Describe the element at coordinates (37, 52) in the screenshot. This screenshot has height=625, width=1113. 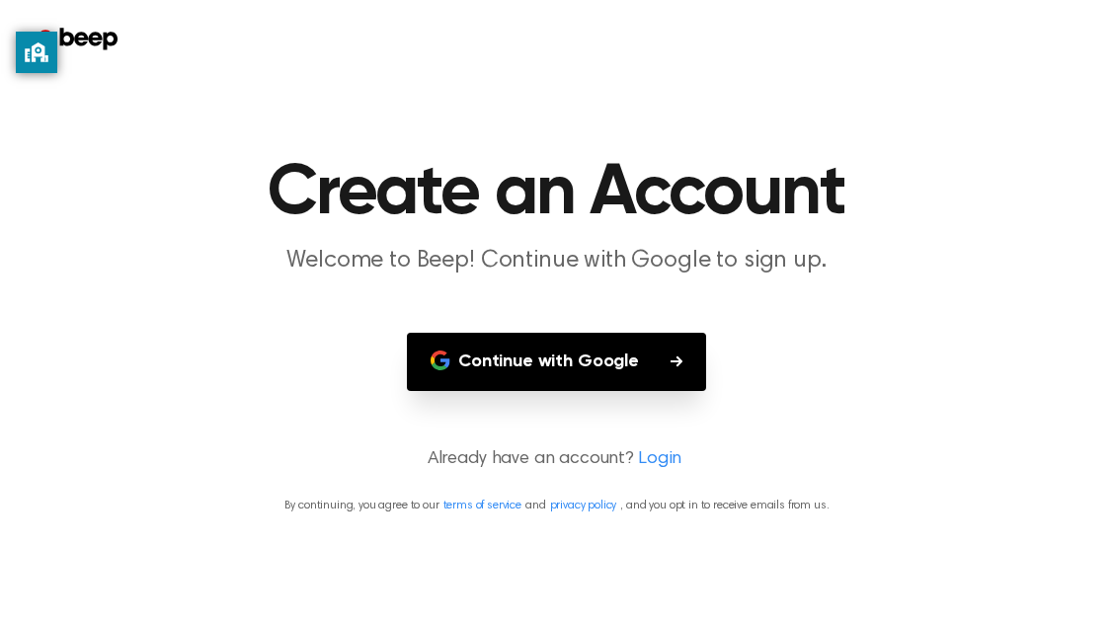
I see `button: privacy banner` at that location.